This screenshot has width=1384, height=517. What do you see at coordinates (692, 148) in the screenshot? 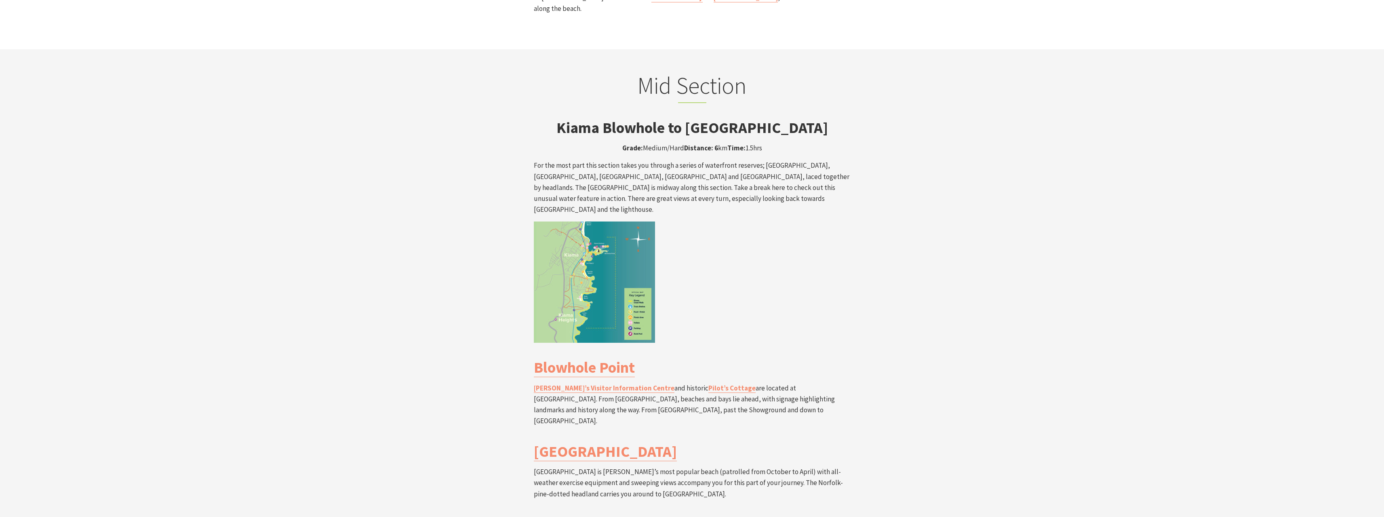
I see `p: Medium/Hard km 1.5hrs` at bounding box center [692, 148].